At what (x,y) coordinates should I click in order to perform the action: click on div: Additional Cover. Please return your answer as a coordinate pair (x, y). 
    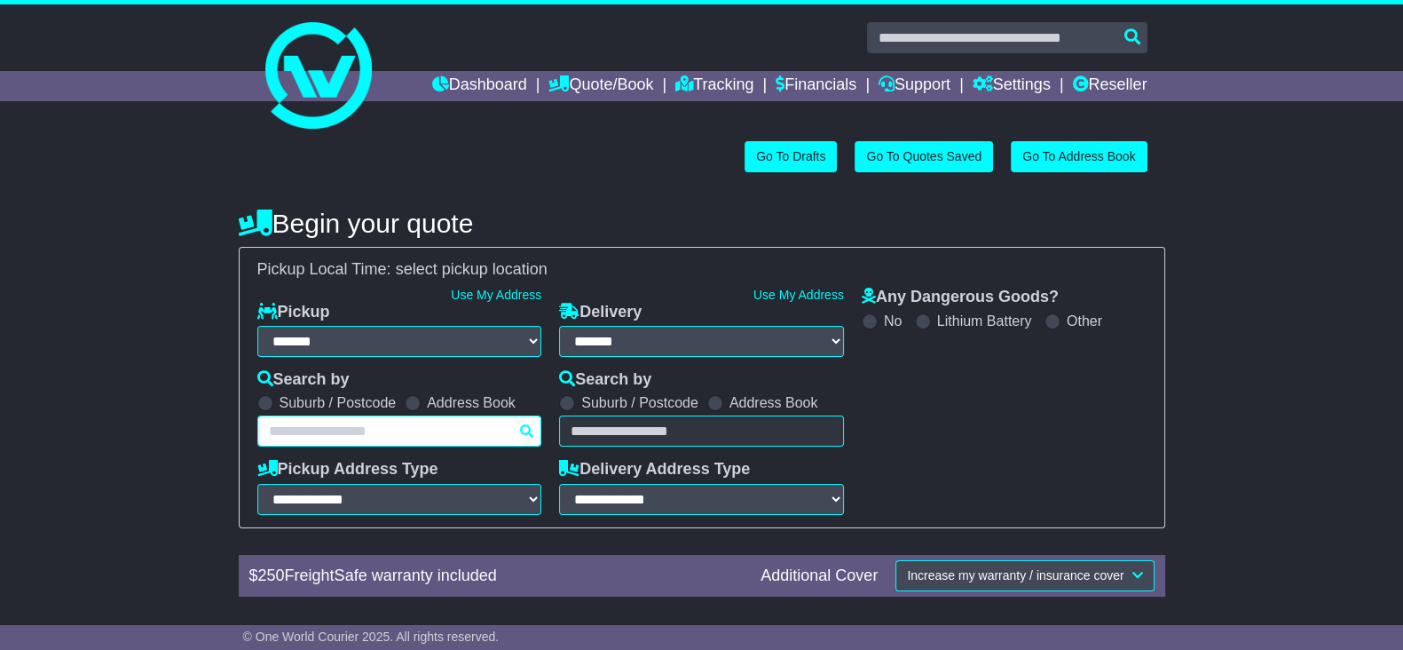
    Looking at the image, I should click on (819, 576).